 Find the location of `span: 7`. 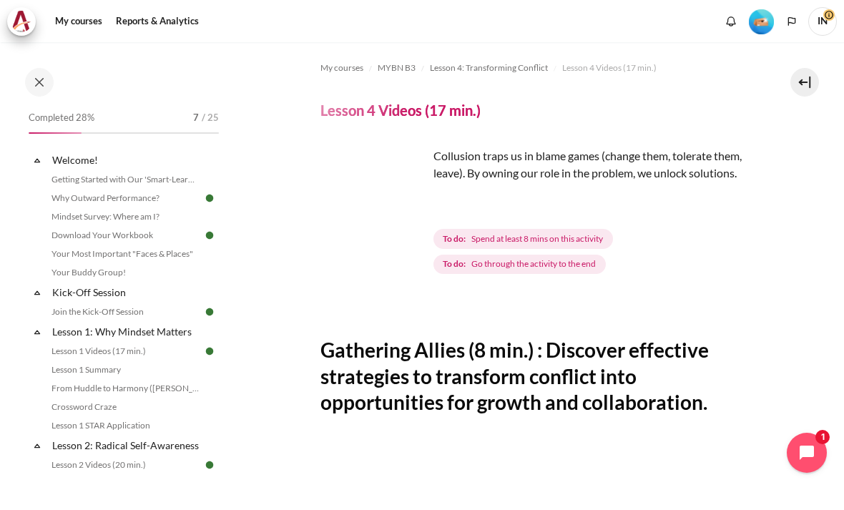

span: 7 is located at coordinates (196, 118).